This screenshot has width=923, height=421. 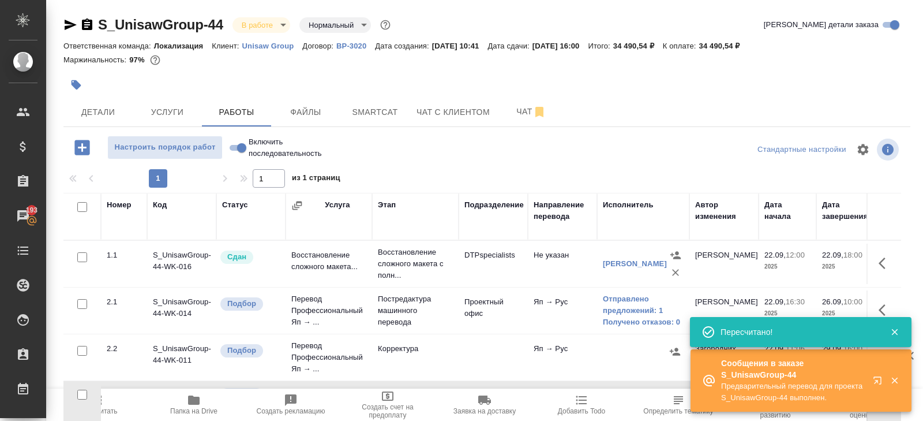 I want to click on button: Сгруппировать, so click(x=297, y=205).